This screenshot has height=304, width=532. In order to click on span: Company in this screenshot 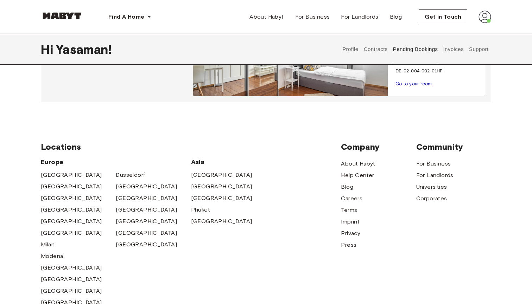, I will do `click(378, 147)`.